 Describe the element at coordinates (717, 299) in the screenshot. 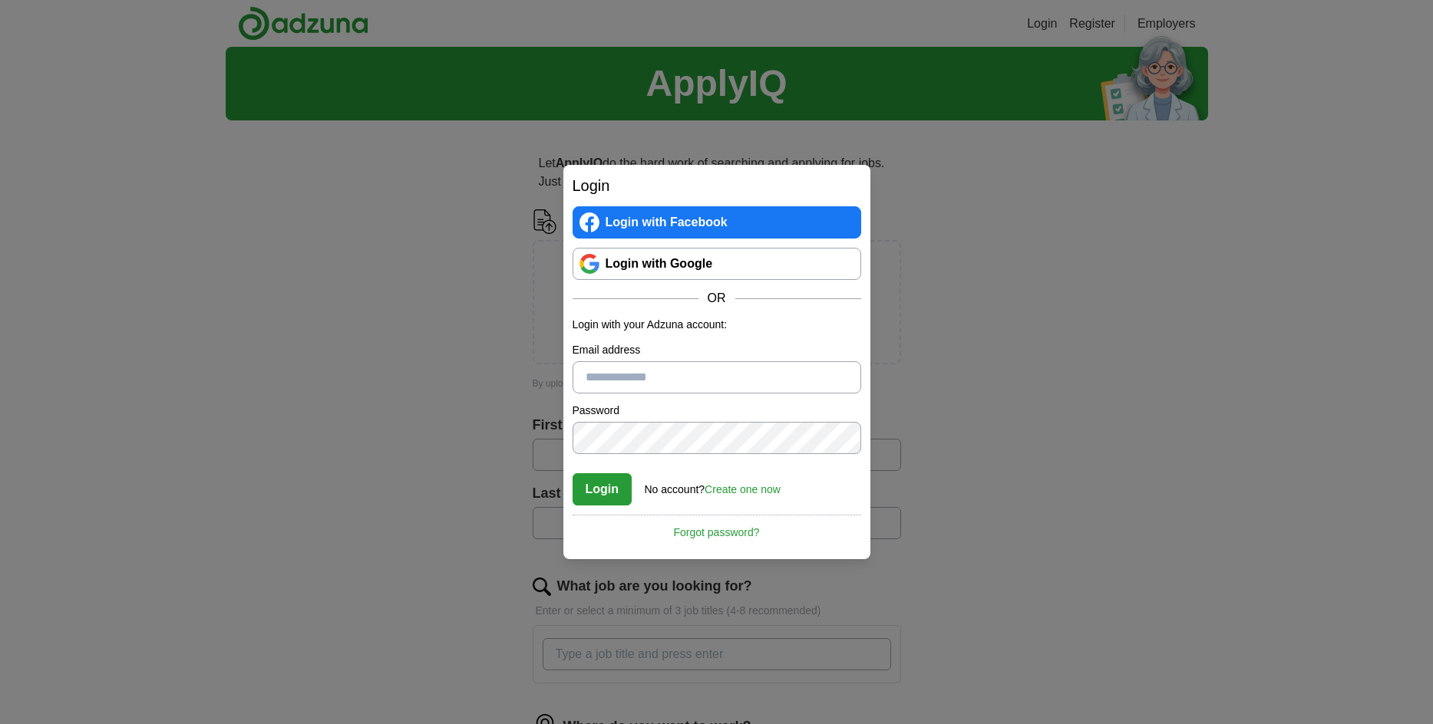

I see `span: OR` at that location.